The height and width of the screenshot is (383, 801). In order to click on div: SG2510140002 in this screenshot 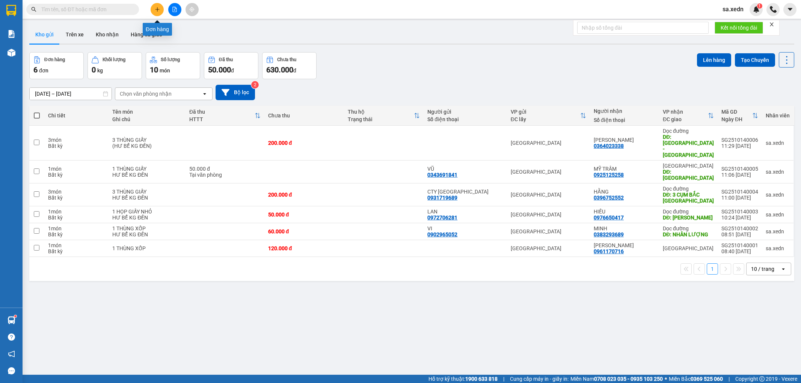, I will do `click(740, 229)`.